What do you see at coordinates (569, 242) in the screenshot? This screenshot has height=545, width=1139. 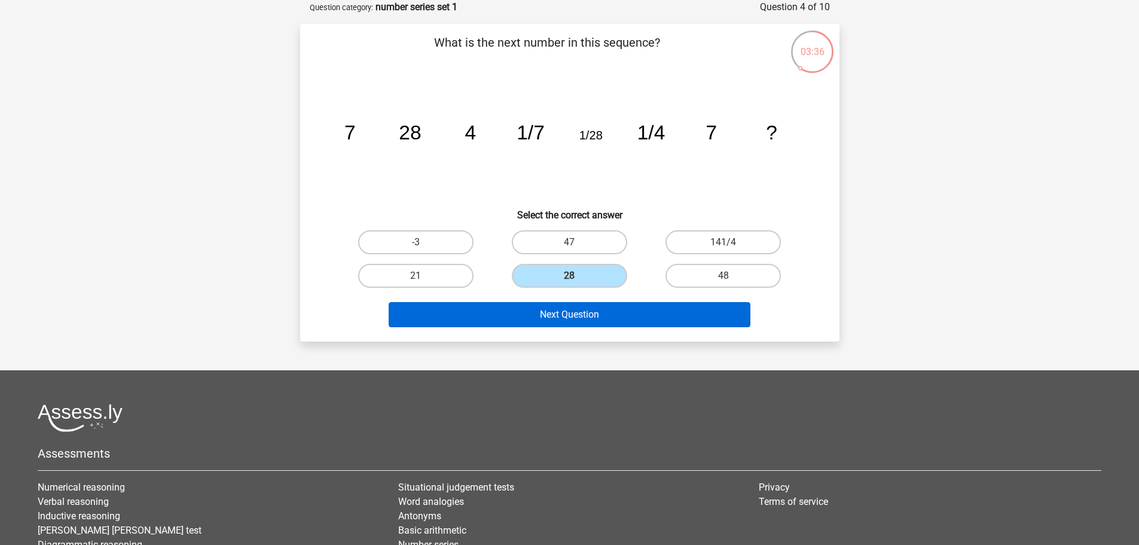 I see `label: 47` at bounding box center [569, 242].